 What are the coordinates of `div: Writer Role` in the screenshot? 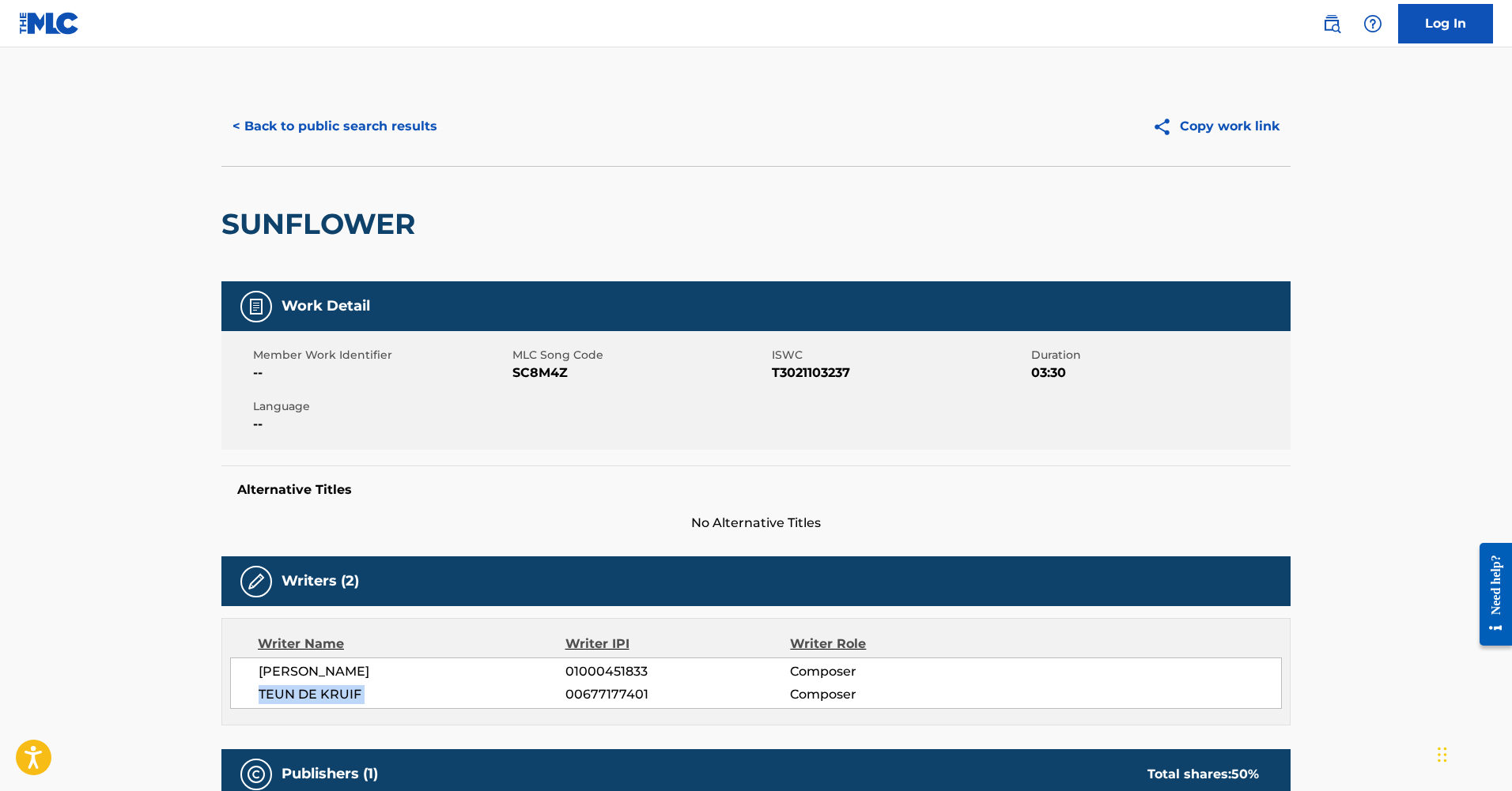 It's located at (892, 644).